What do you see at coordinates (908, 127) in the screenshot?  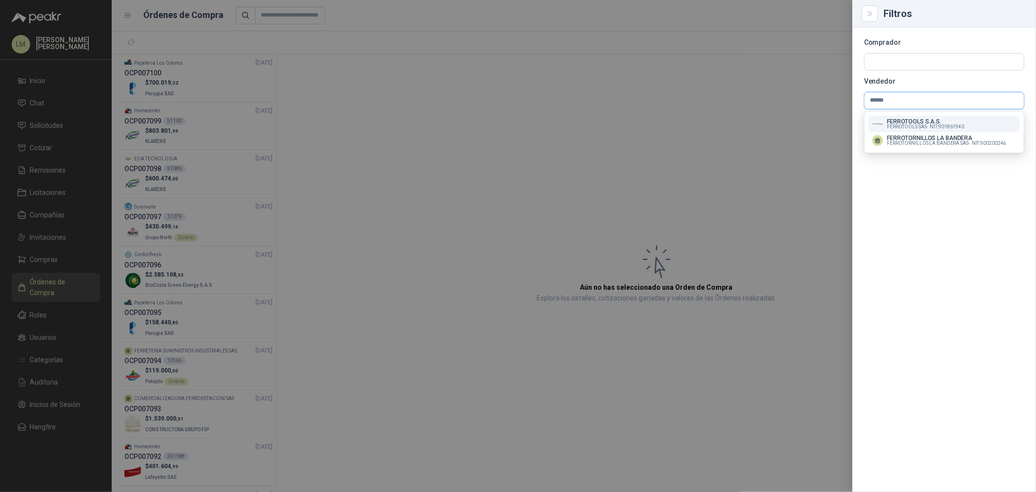 I see `span: FERROTOOLS SAS -` at bounding box center [908, 127].